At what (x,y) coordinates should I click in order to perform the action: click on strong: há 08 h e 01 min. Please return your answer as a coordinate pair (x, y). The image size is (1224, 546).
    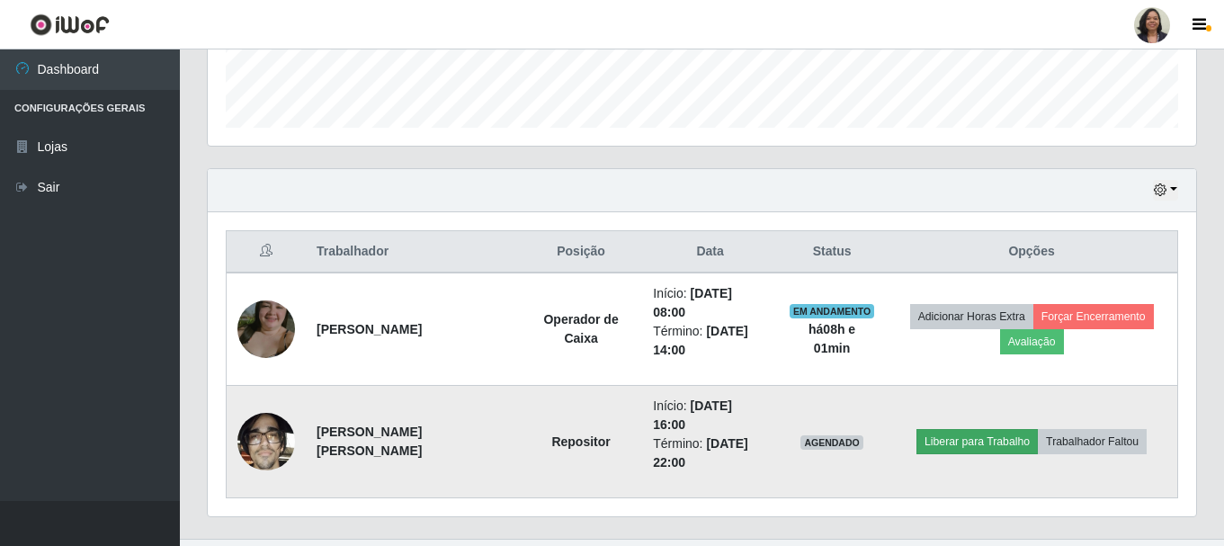
    Looking at the image, I should click on (832, 338).